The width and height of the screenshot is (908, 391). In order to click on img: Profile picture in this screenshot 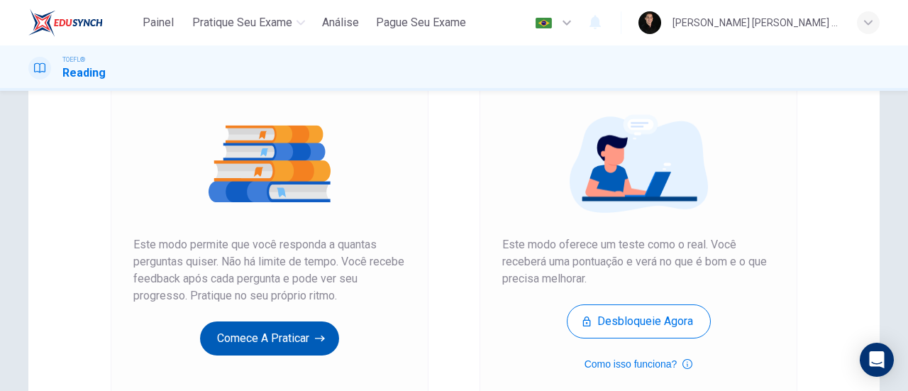, I will do `click(649, 23)`.